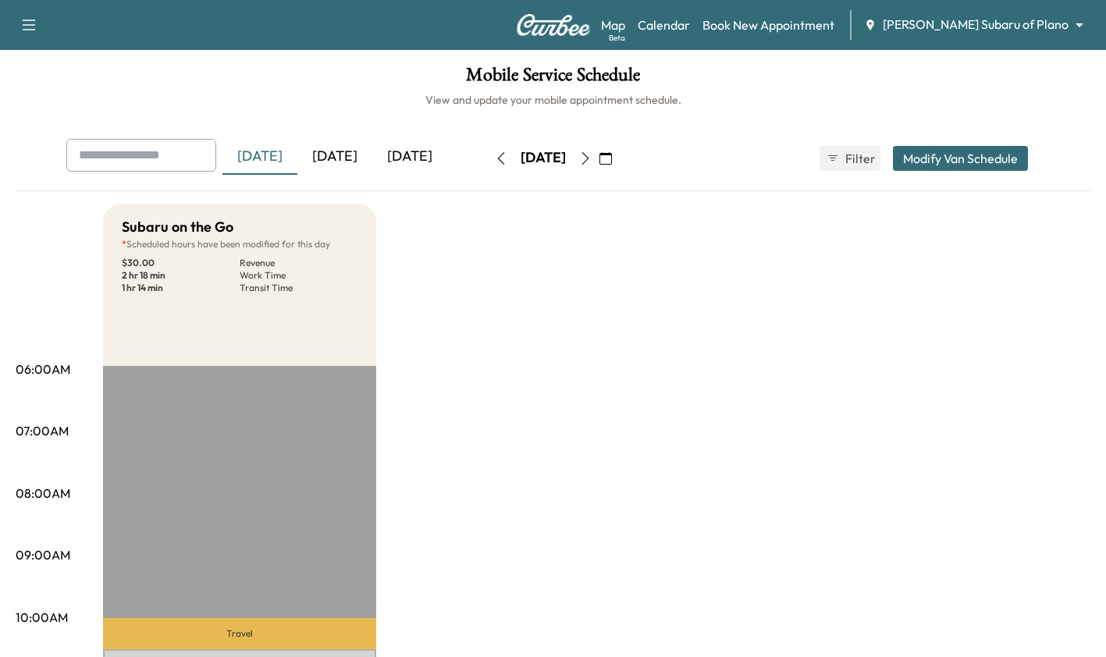 This screenshot has height=657, width=1106. What do you see at coordinates (960, 158) in the screenshot?
I see `button: Modify Van Schedule` at bounding box center [960, 158].